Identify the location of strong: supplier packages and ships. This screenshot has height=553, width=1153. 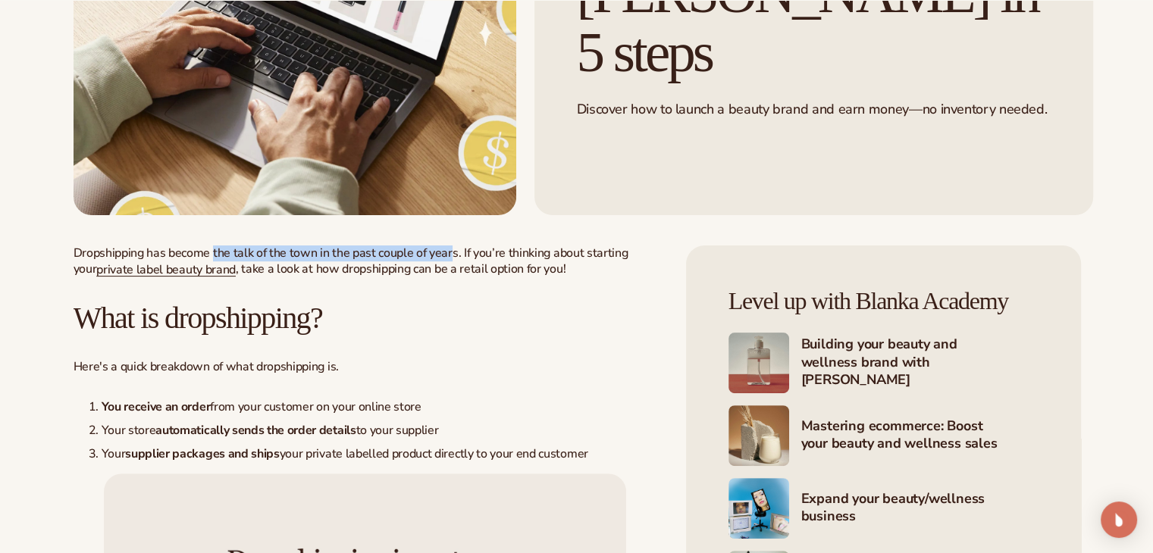
(202, 454).